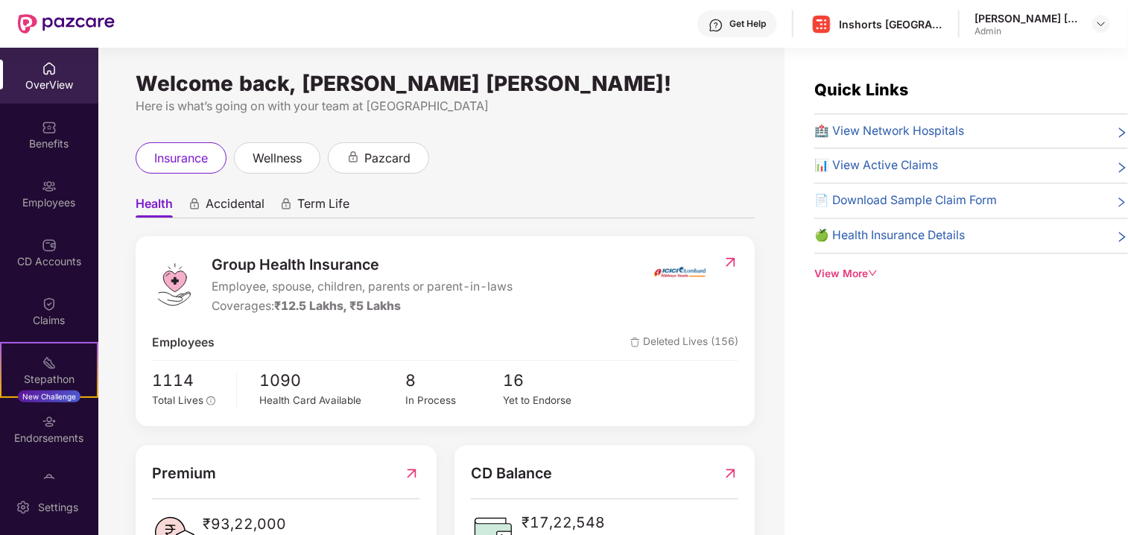  I want to click on img: svg+xml;base64,PHN2ZyBpZD0iRHJvcGRvd24tMzJ4MzIiIHhtbG5zPSJodHRwOi8vd3d3LnczLm9yZy8yMDAwL3N2ZyIgd2..., so click(1101, 24).